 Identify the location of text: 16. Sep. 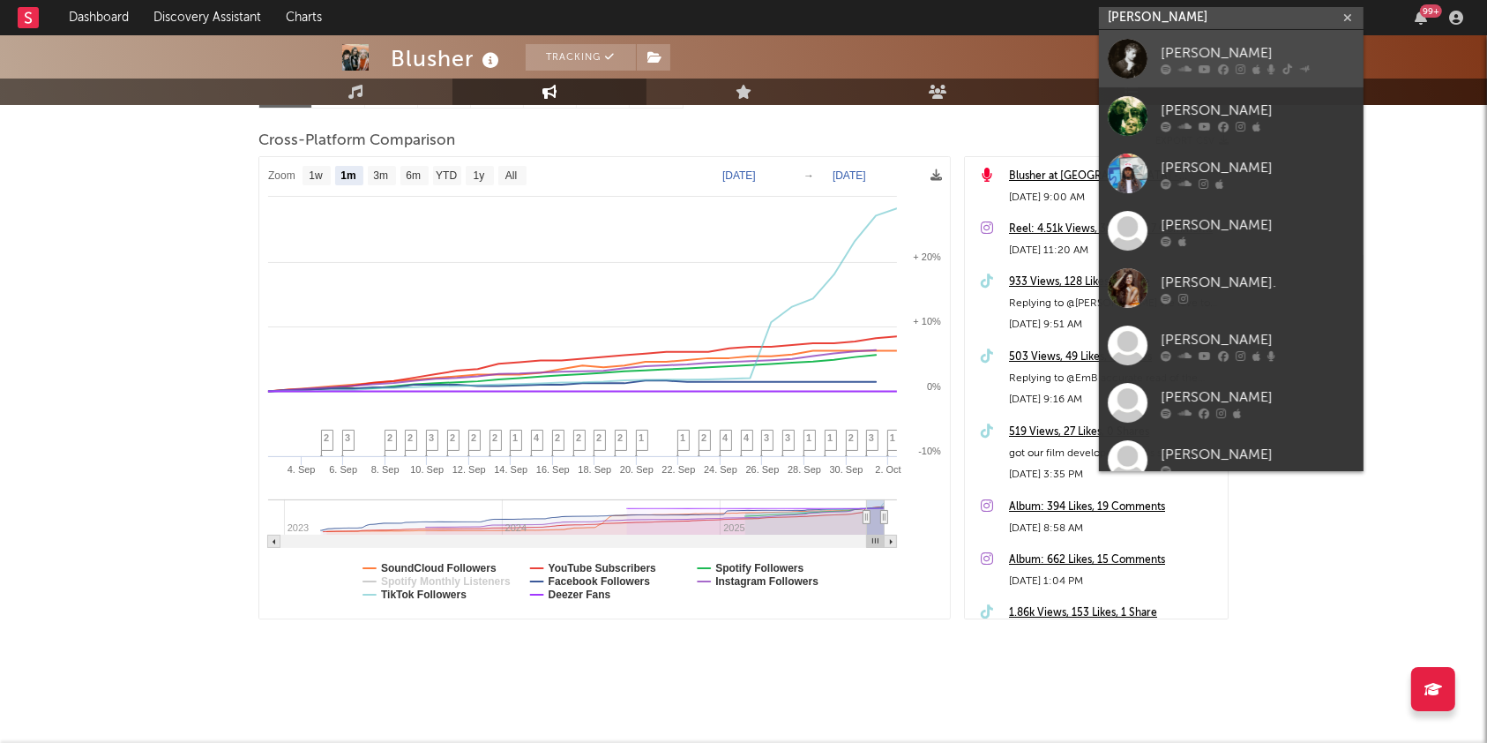
(553, 469).